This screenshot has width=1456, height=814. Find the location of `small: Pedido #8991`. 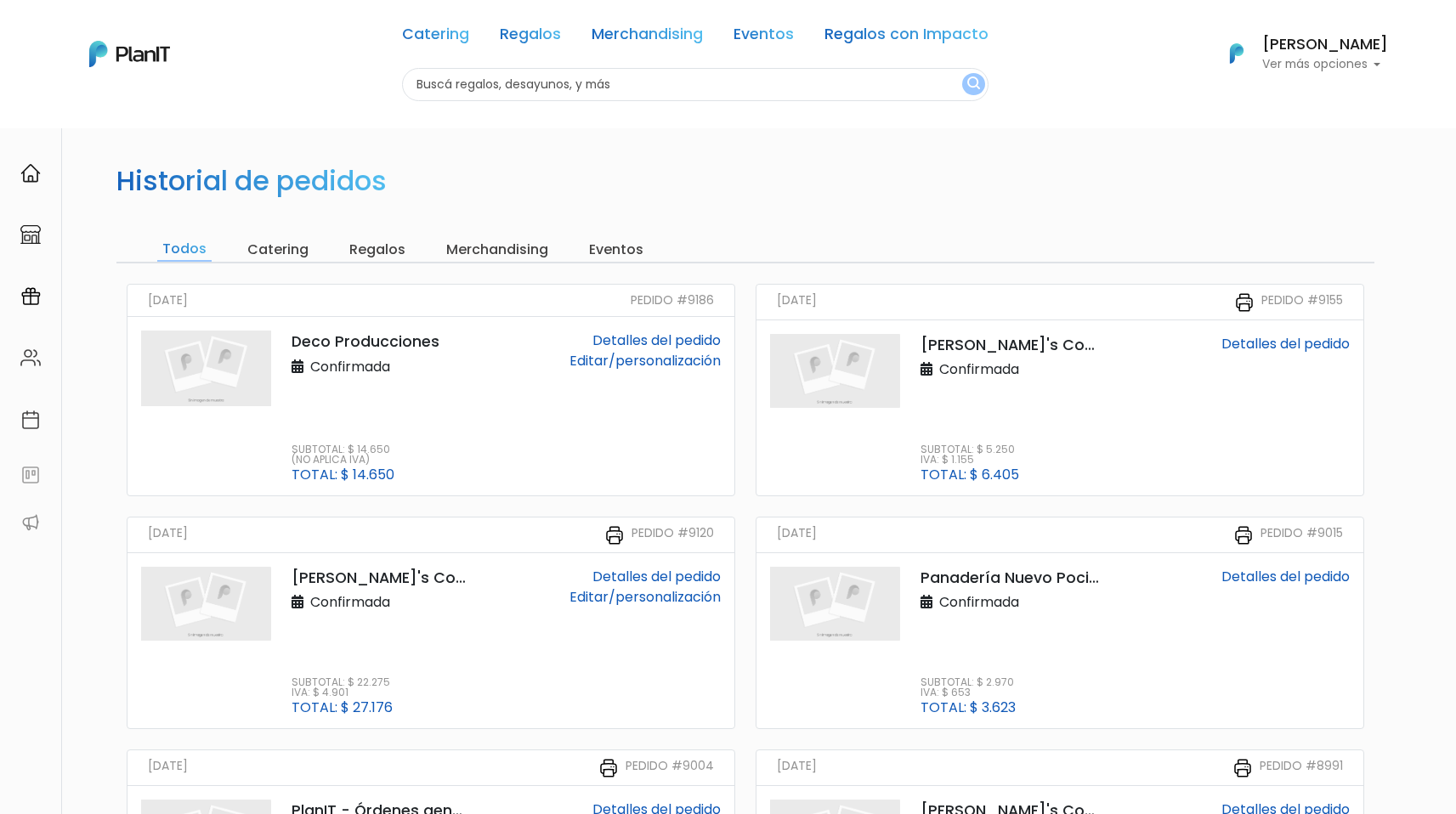

small: Pedido #8991 is located at coordinates (1301, 767).